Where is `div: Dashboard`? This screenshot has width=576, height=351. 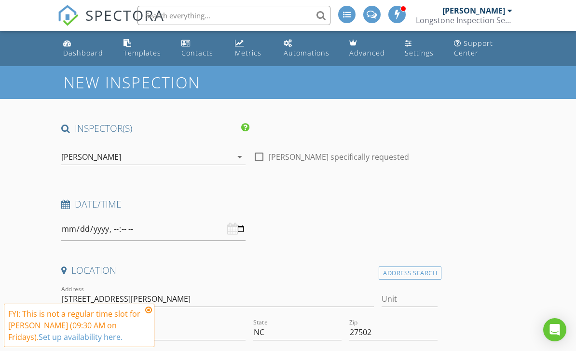
div: Dashboard is located at coordinates (83, 53).